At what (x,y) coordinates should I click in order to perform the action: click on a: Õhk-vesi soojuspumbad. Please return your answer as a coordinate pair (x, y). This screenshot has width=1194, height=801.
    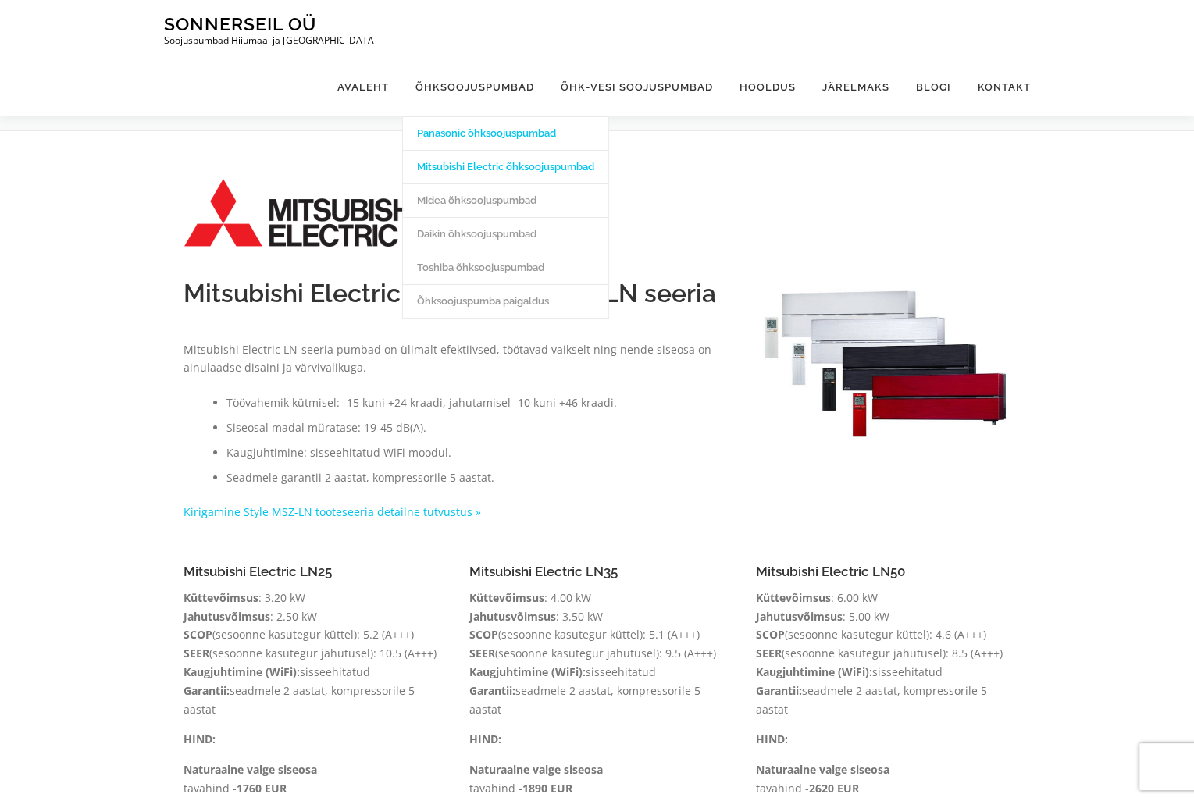
    Looking at the image, I should click on (636, 87).